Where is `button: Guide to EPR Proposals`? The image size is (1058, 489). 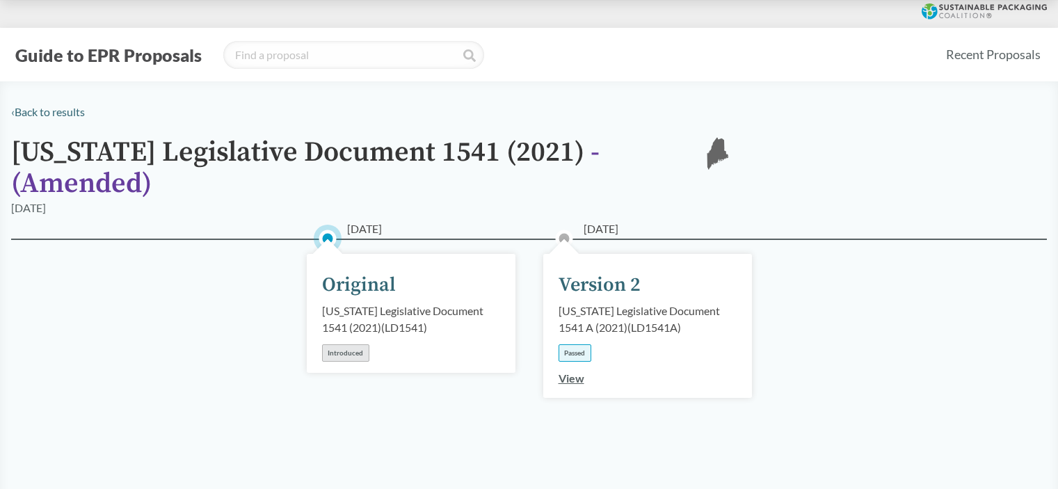
button: Guide to EPR Proposals is located at coordinates (109, 55).